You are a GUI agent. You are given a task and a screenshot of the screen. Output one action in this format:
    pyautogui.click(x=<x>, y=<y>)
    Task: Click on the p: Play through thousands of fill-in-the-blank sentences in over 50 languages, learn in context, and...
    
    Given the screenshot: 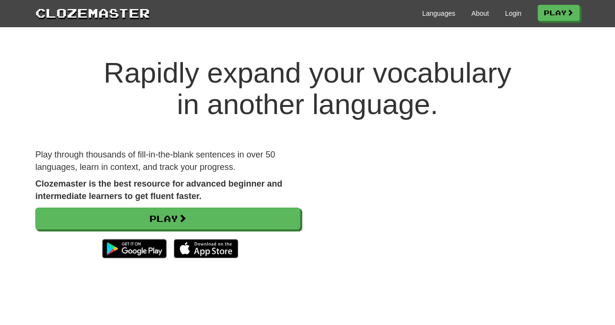 What is the action you would take?
    pyautogui.click(x=168, y=161)
    